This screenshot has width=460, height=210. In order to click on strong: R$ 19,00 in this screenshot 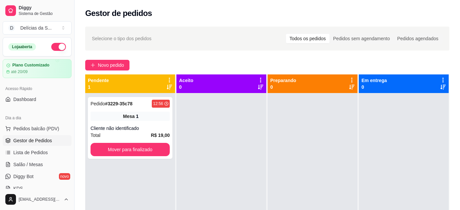, I will do `click(160, 135)`.